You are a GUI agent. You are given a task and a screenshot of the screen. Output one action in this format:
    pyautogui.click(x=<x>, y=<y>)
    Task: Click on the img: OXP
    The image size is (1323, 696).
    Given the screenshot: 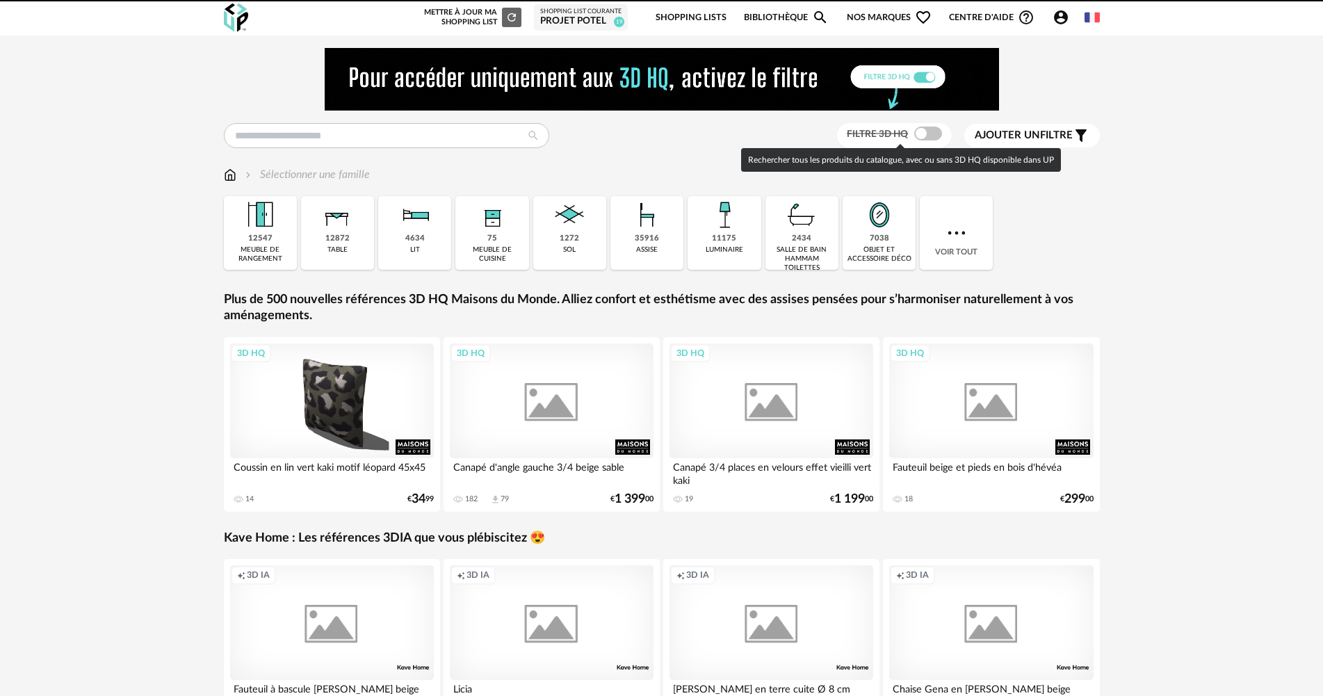 What is the action you would take?
    pyautogui.click(x=236, y=17)
    